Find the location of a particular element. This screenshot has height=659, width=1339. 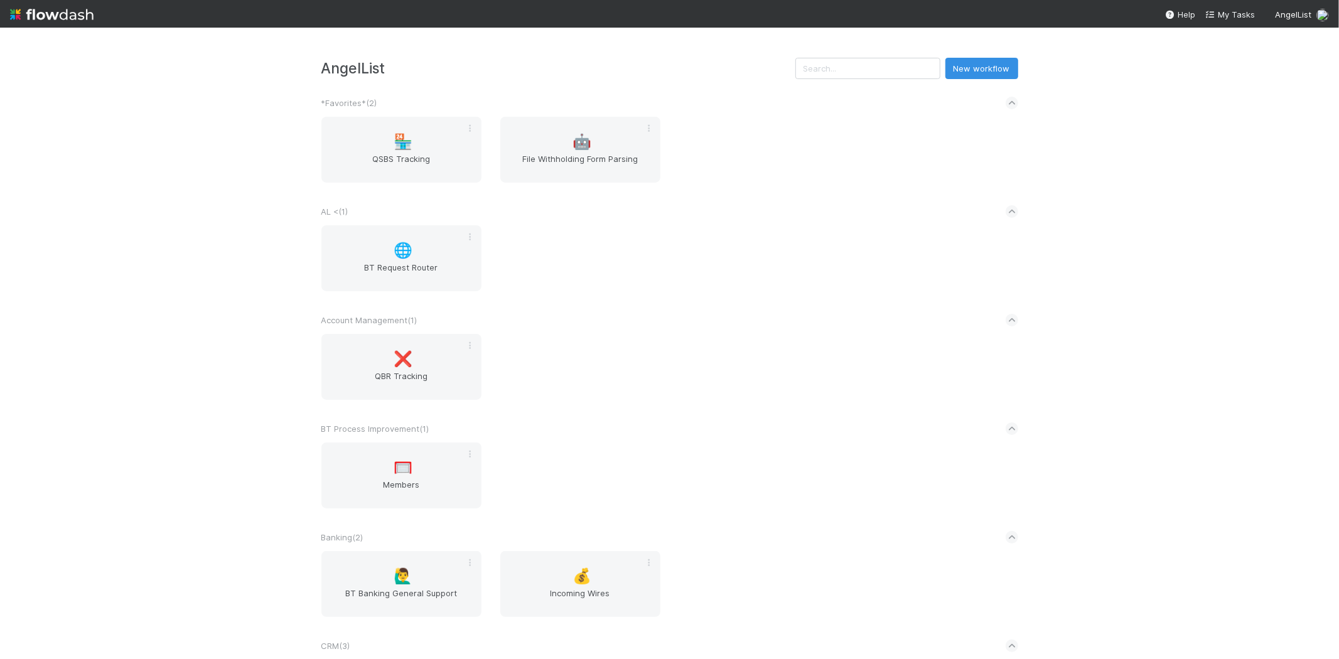

input: Search... is located at coordinates (868, 68).